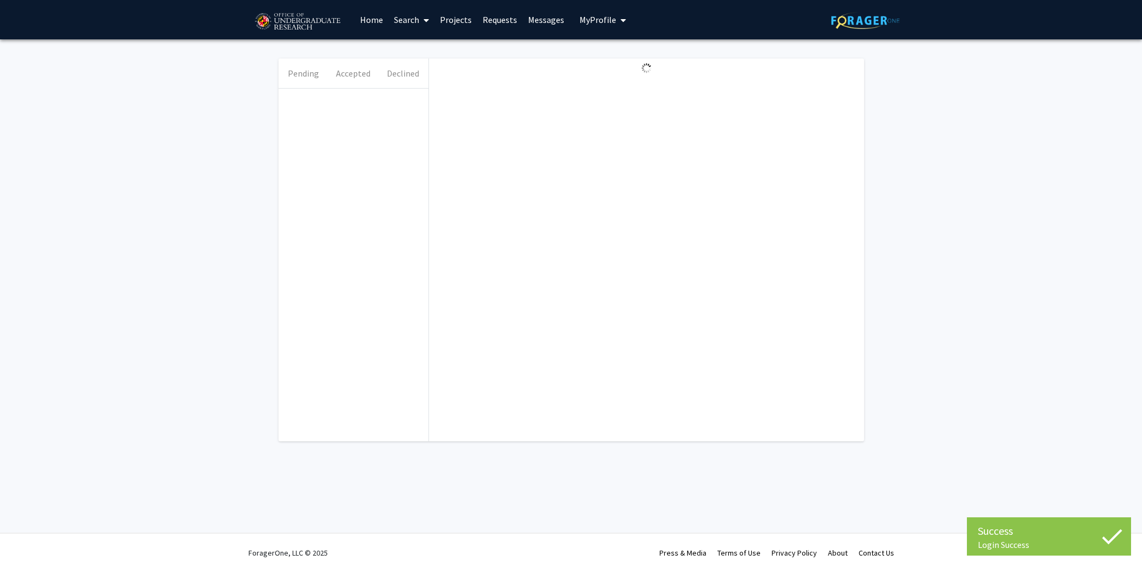 Image resolution: width=1142 pixels, height=572 pixels. What do you see at coordinates (738, 553) in the screenshot?
I see `a: Terms of Use` at bounding box center [738, 553].